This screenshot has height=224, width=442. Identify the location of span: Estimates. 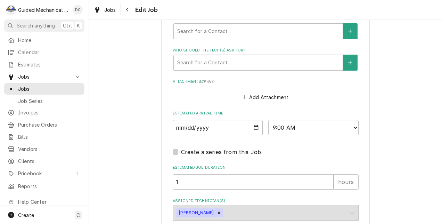
(49, 64).